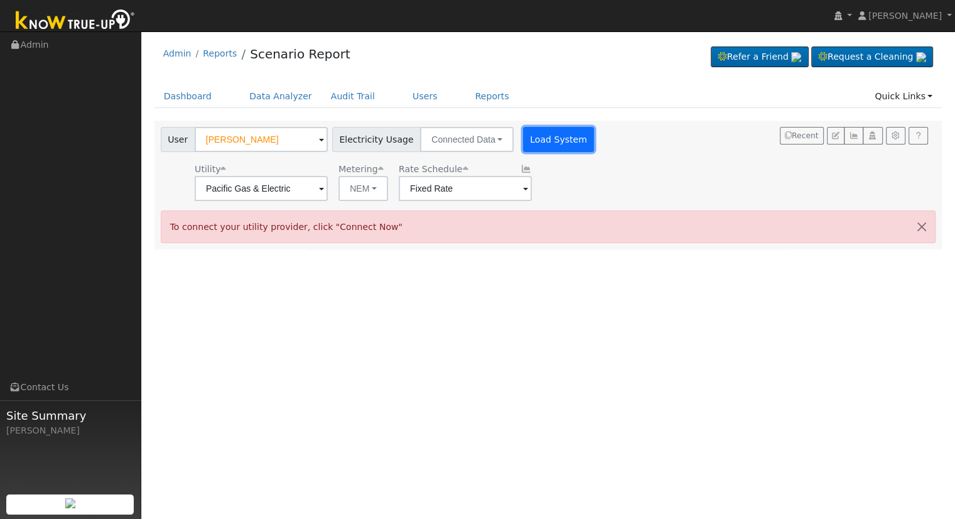 This screenshot has width=955, height=519. I want to click on div: Utility, so click(261, 169).